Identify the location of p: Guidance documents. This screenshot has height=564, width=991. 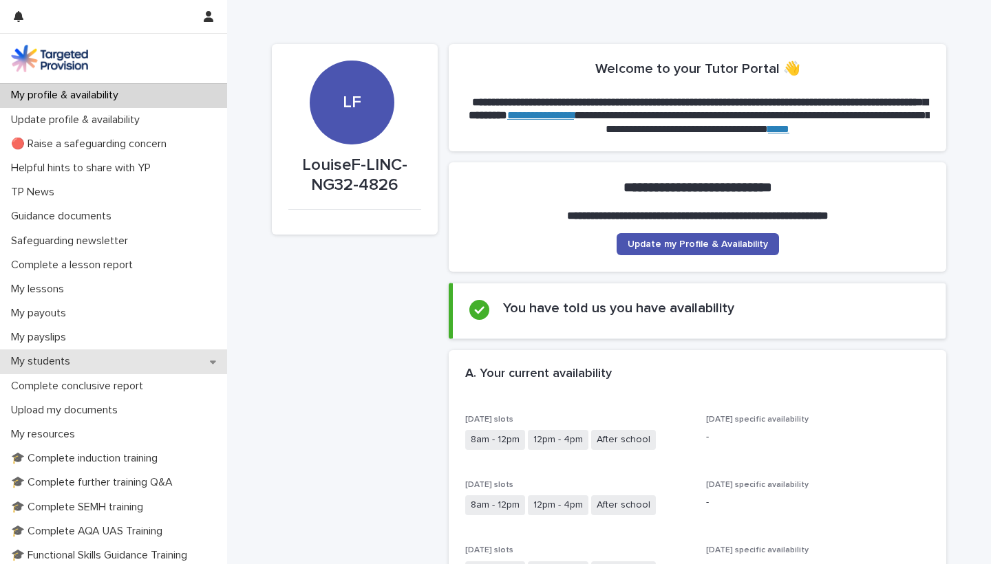
(64, 216).